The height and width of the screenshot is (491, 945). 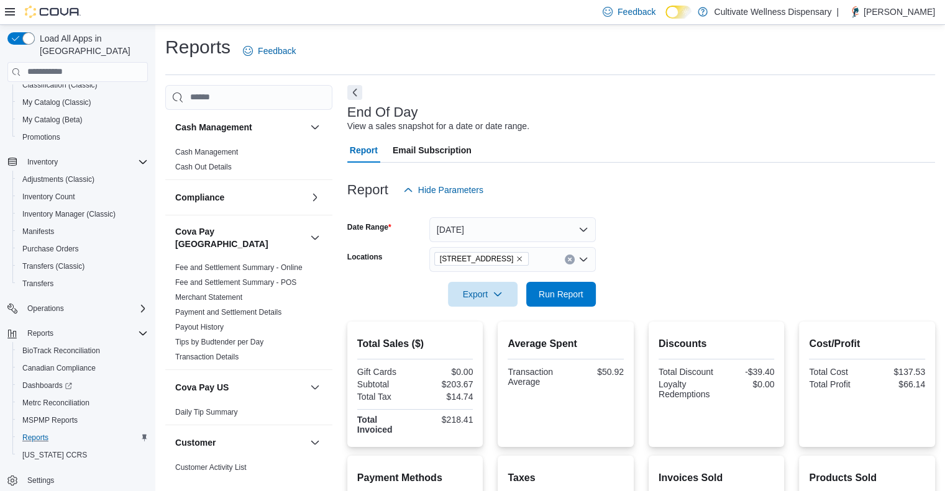 What do you see at coordinates (206, 412) in the screenshot?
I see `a: Daily Tip Summary` at bounding box center [206, 412].